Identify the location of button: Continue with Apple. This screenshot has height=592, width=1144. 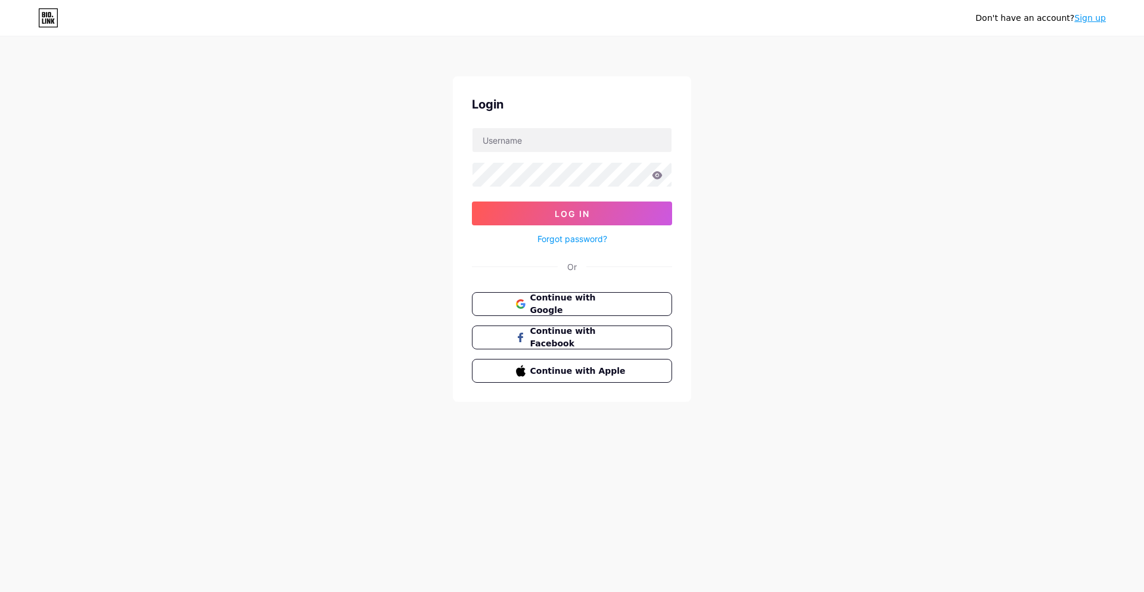
(572, 371).